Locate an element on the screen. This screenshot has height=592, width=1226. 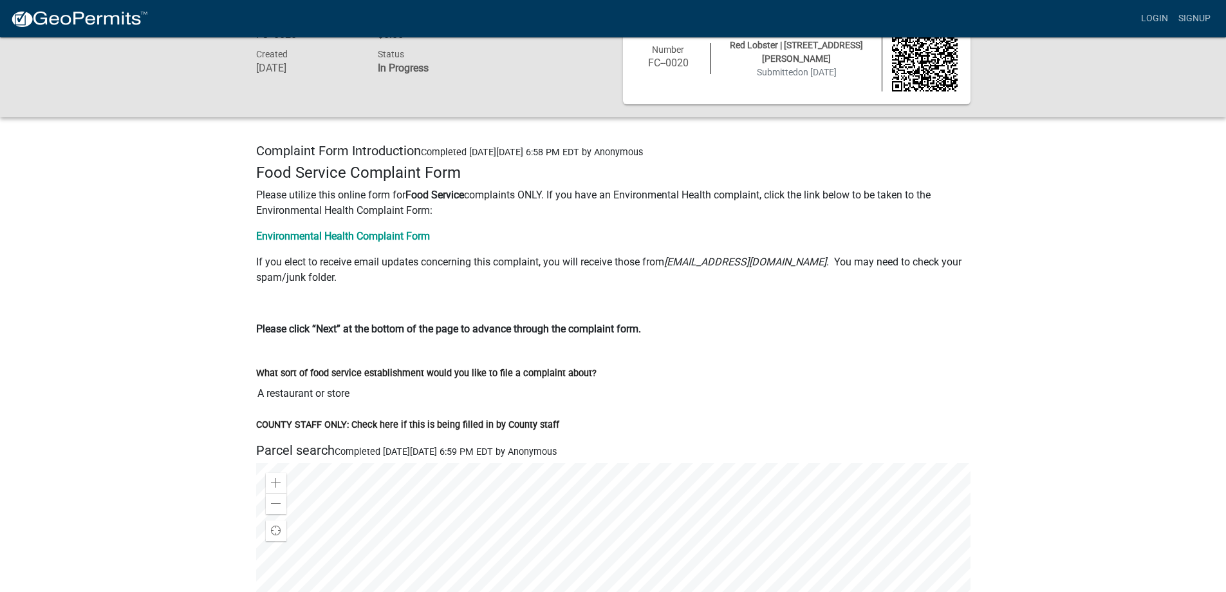
strong: Environmental Health Complaint Form is located at coordinates (343, 236).